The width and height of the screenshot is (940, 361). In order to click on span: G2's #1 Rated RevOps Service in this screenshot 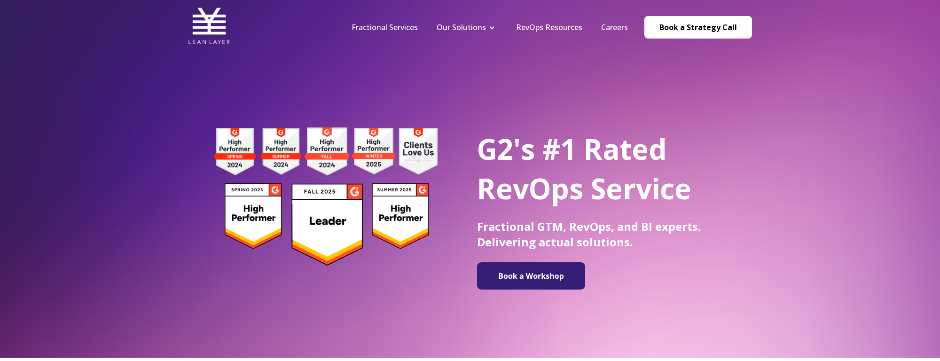, I will do `click(584, 169)`.